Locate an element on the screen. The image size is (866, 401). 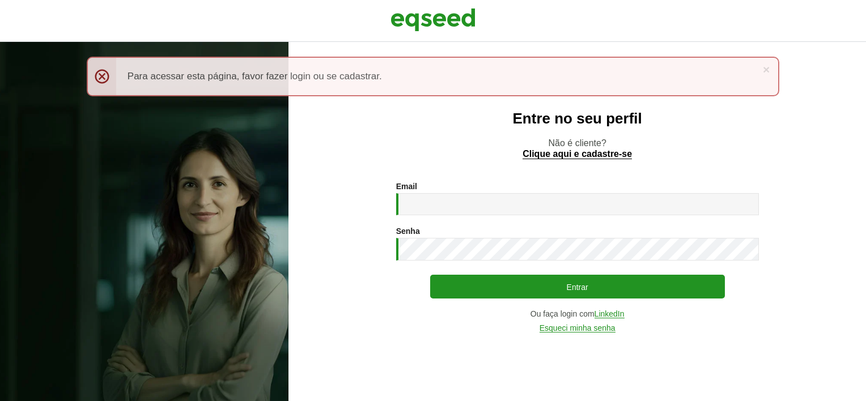
img: EqSeed Logo is located at coordinates (433, 20).